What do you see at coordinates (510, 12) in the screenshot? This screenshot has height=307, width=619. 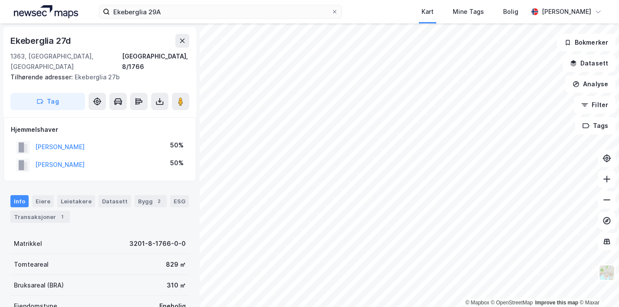 I see `div: Bolig` at bounding box center [510, 12].